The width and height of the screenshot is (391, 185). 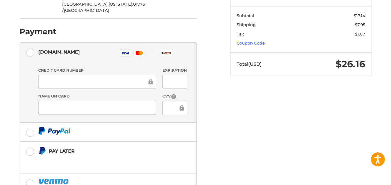 What do you see at coordinates (246, 16) in the screenshot?
I see `span: Subtotal` at bounding box center [246, 16].